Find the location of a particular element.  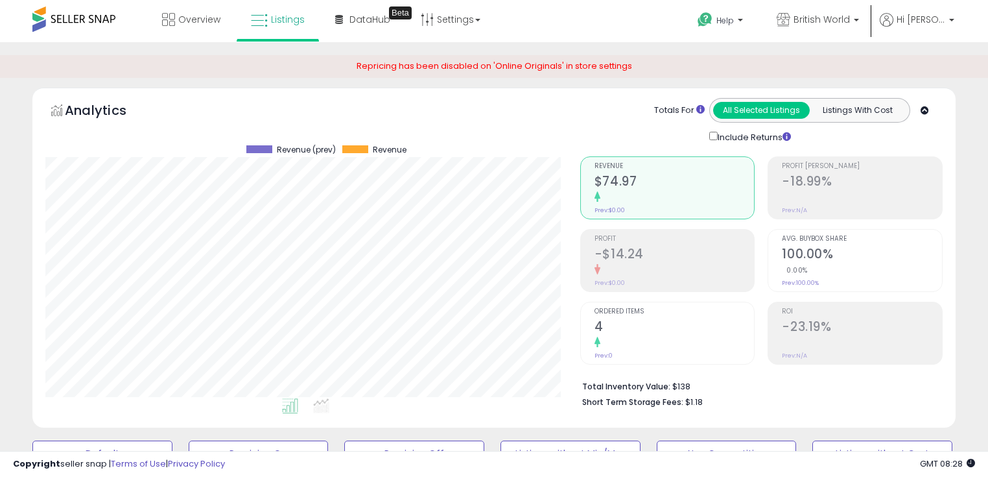

div: Tooltip anchor is located at coordinates (400, 13).